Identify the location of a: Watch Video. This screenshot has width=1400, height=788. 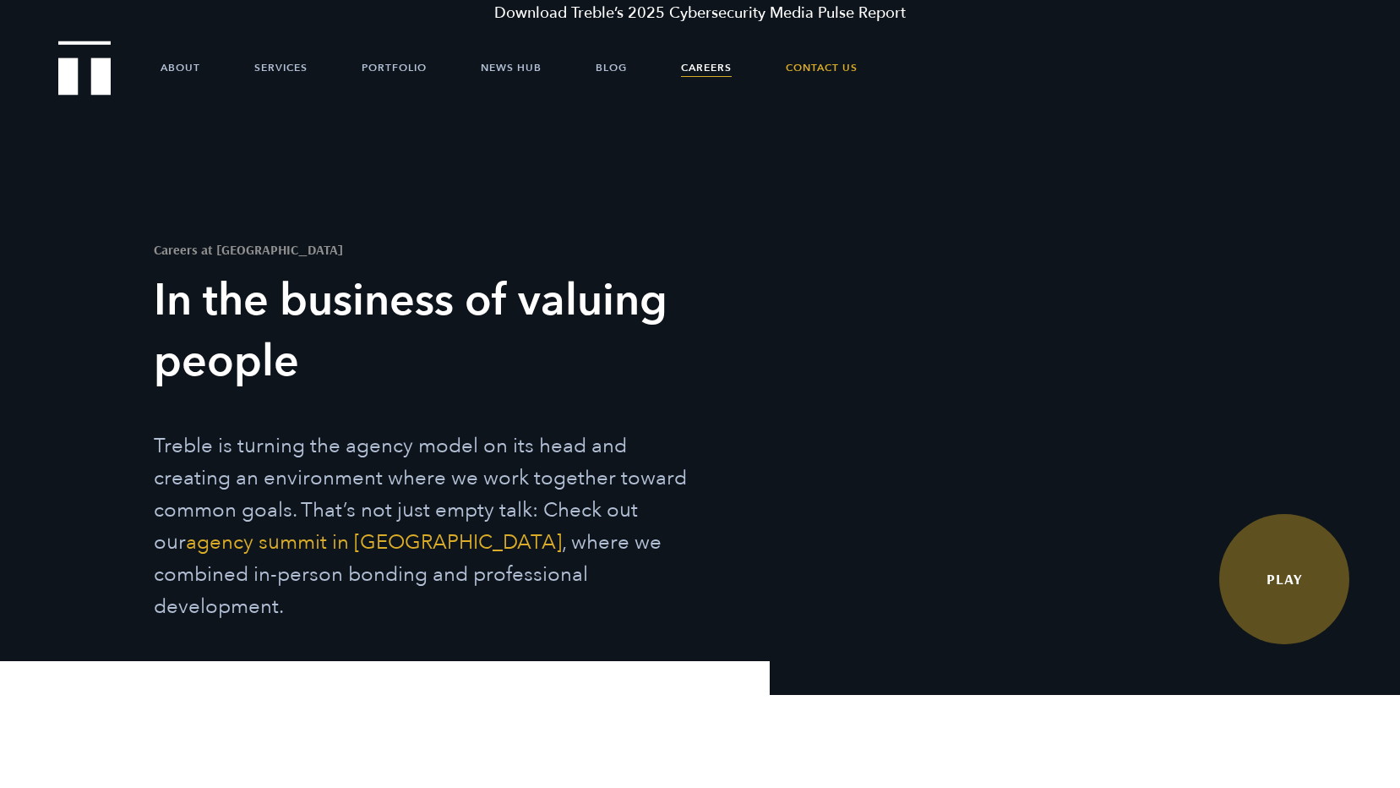
(1285, 579).